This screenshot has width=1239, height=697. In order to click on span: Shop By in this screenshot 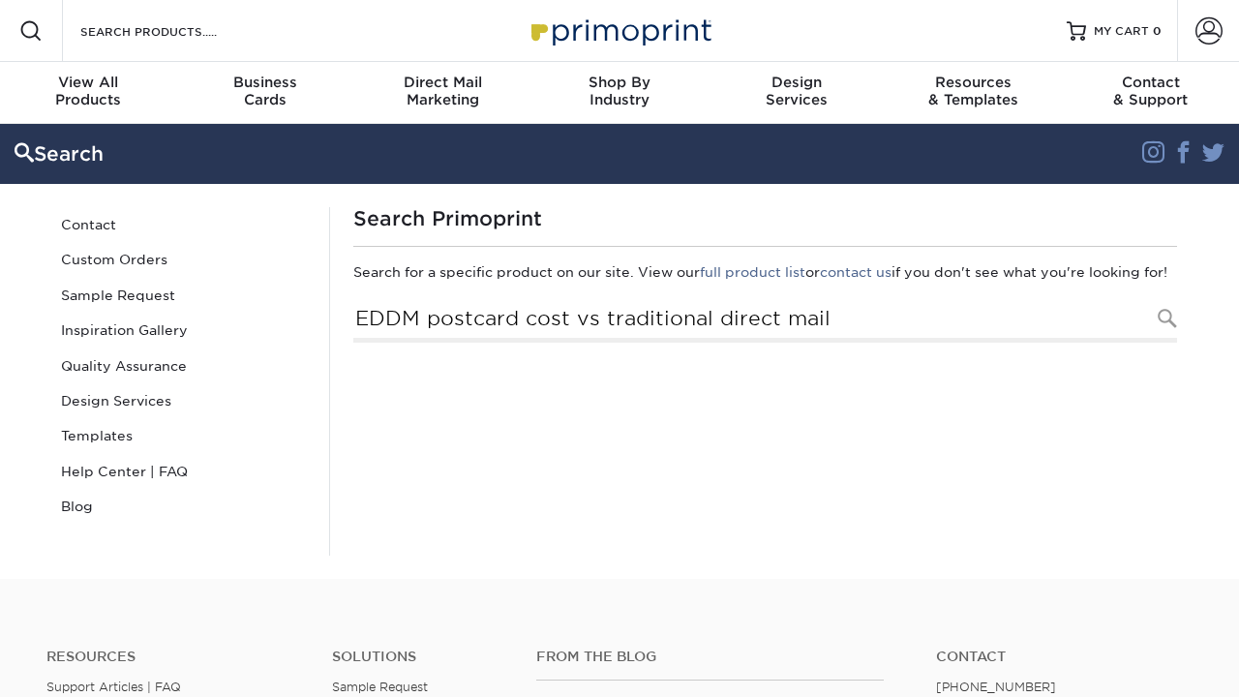, I will do `click(619, 82)`.